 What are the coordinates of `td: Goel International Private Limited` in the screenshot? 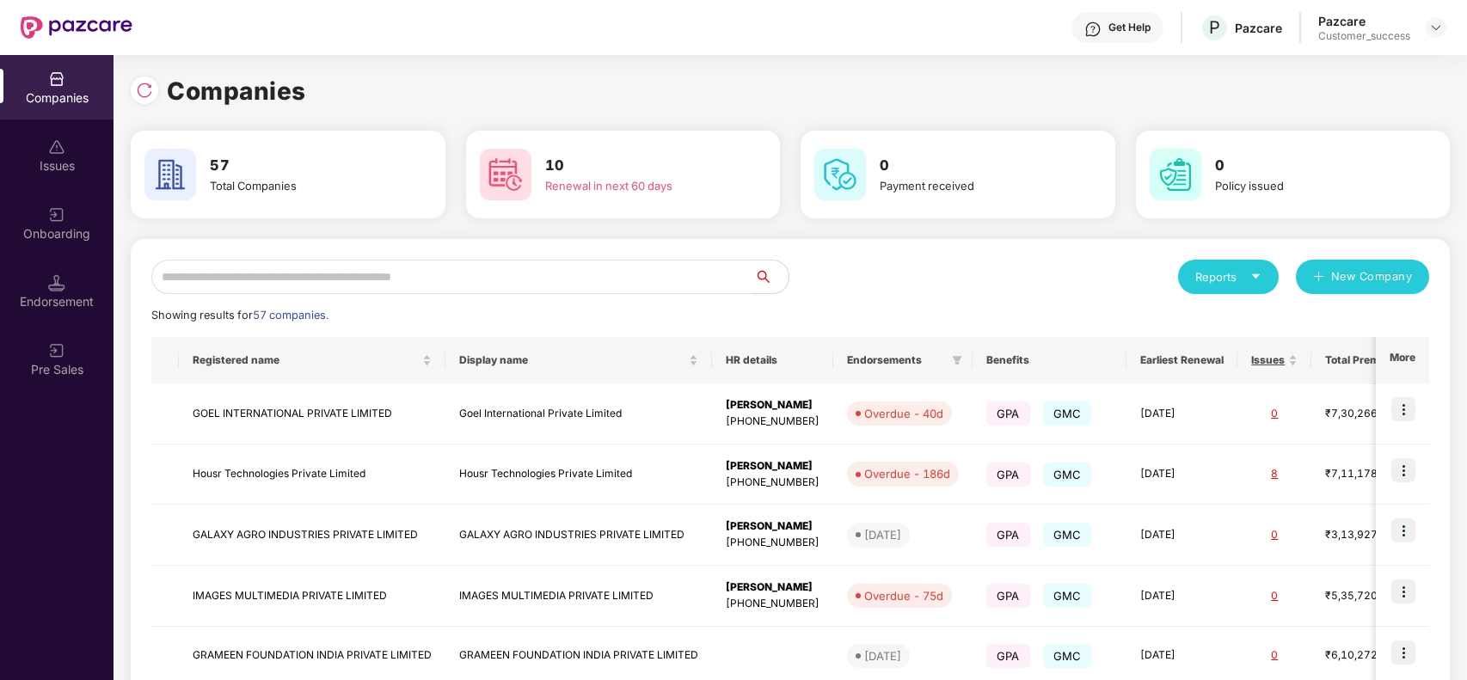 It's located at (579, 413).